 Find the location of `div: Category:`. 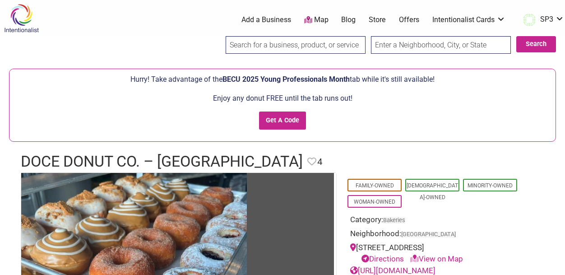

div: Category: is located at coordinates (436, 221).